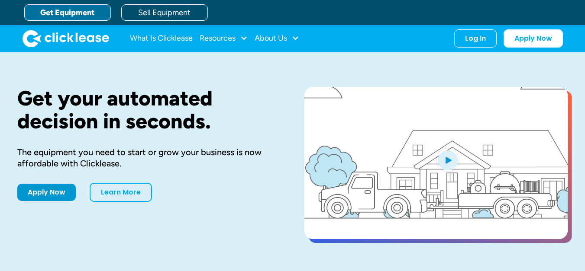 This screenshot has width=585, height=271. I want to click on a: Get Equipment, so click(68, 13).